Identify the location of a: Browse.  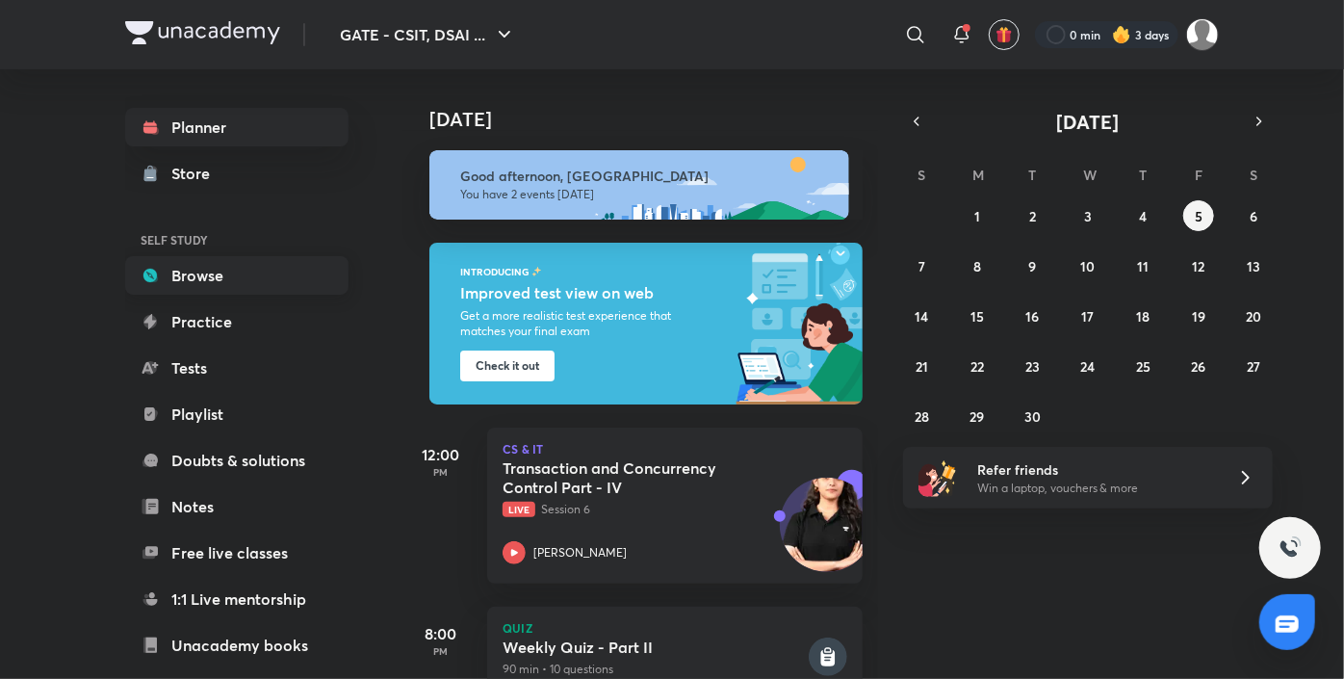
(237, 275).